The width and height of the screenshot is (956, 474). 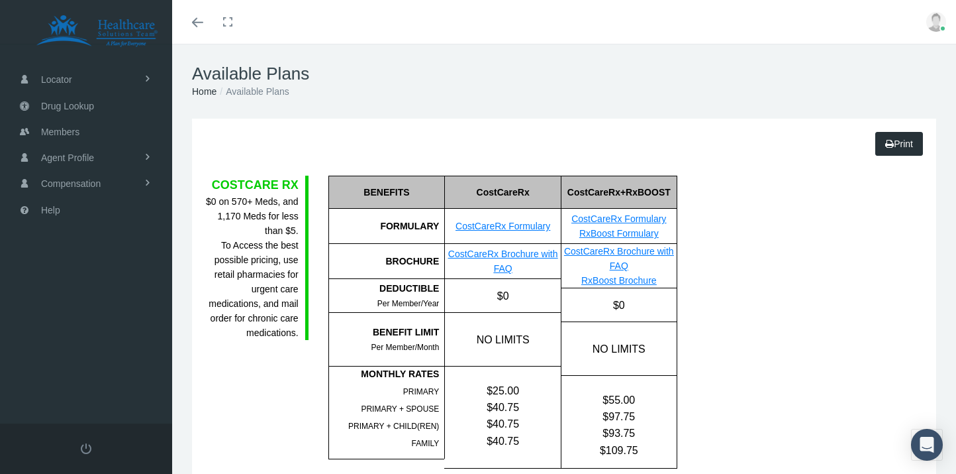 What do you see at coordinates (252, 91) in the screenshot?
I see `li: Available Plans` at bounding box center [252, 91].